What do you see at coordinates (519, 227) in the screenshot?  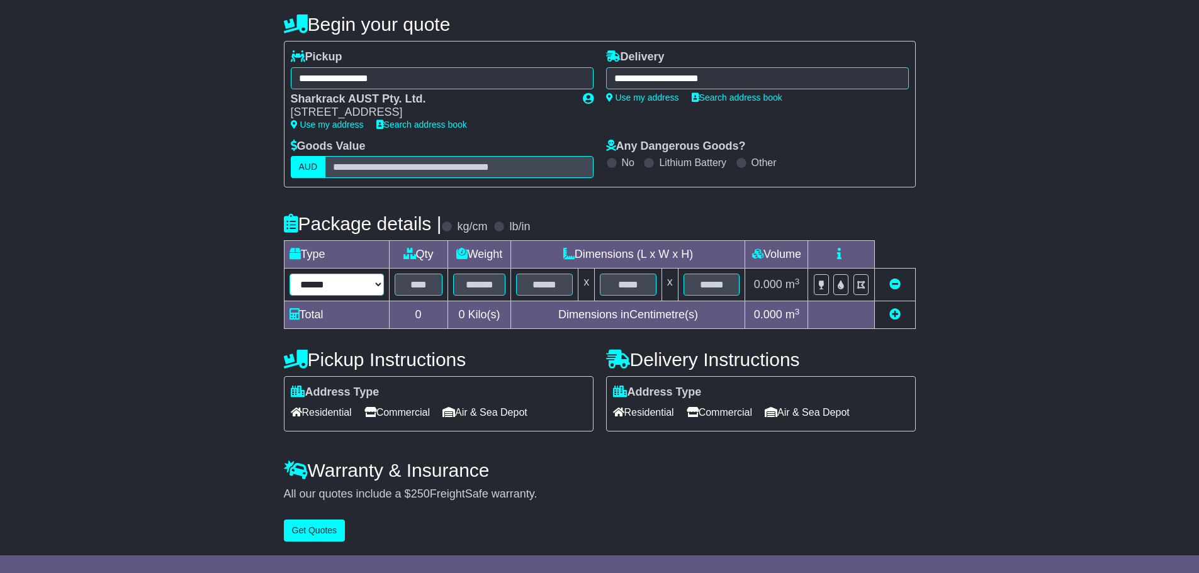 I see `label: lb/in` at bounding box center [519, 227].